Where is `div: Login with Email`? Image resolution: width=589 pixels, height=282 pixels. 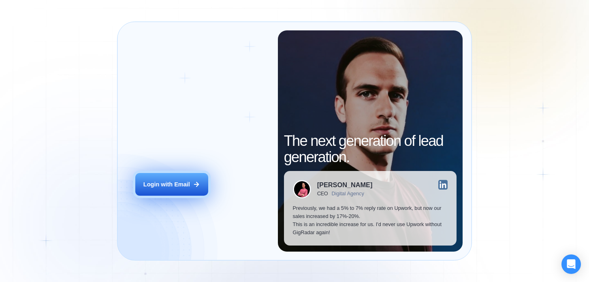 div: Login with Email is located at coordinates (166, 184).